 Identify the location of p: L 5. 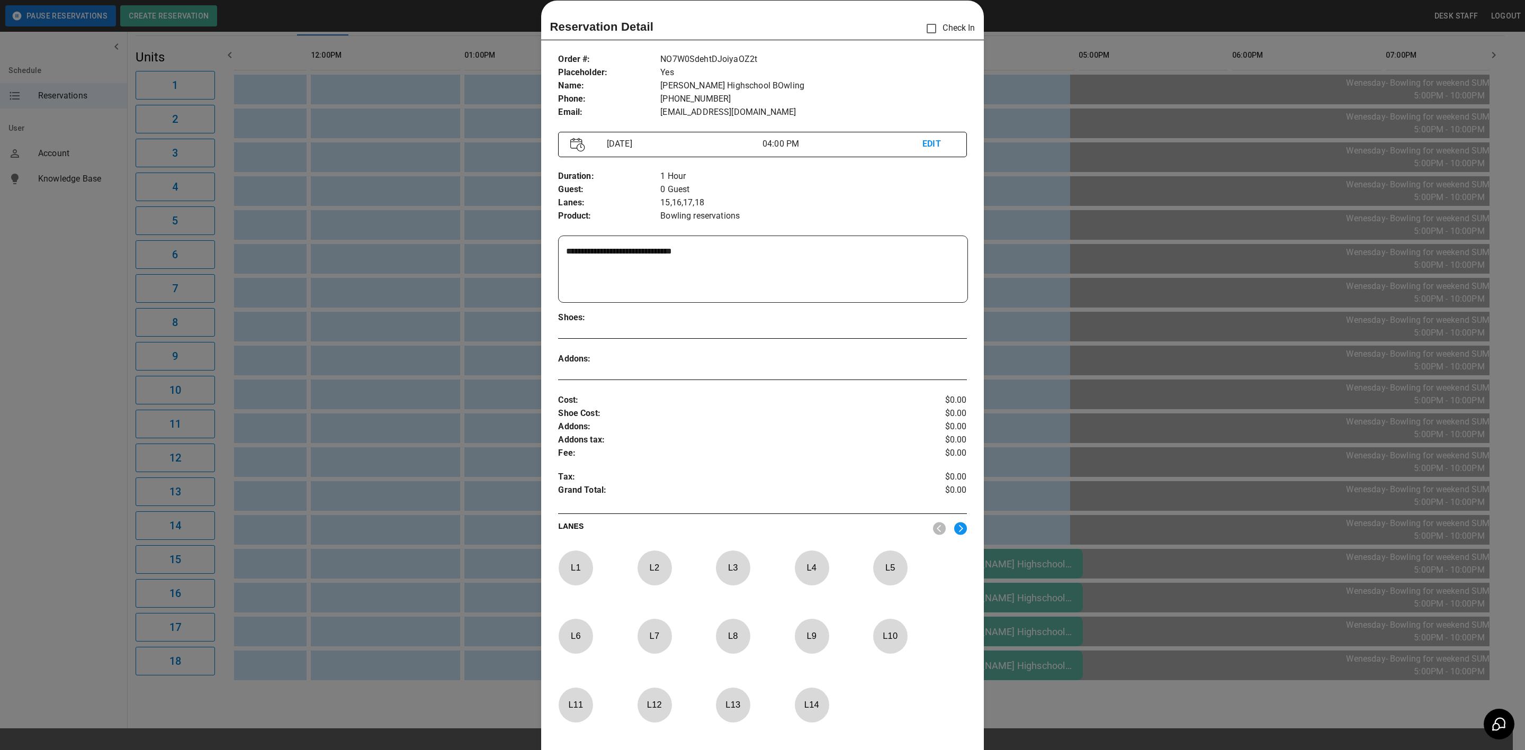
(890, 568).